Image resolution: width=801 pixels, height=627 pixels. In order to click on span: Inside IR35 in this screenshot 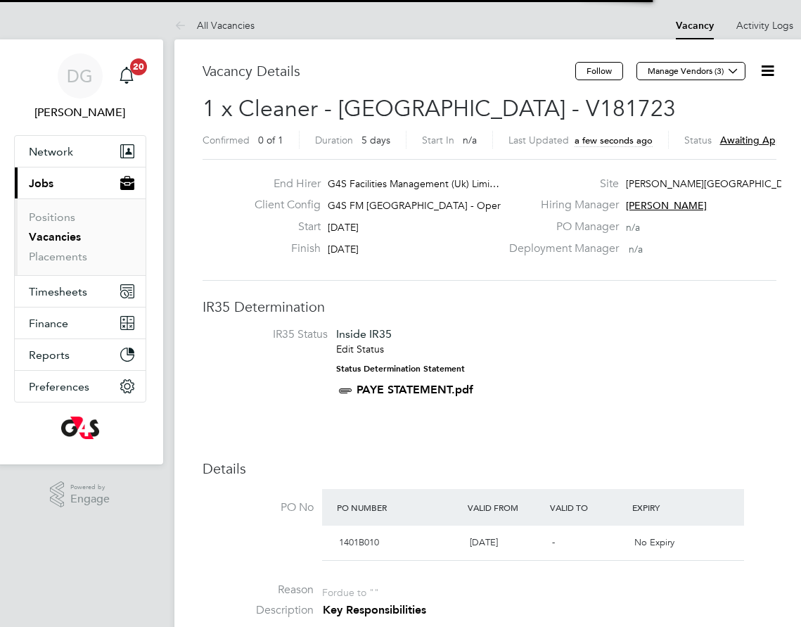, I will do `click(364, 334)`.